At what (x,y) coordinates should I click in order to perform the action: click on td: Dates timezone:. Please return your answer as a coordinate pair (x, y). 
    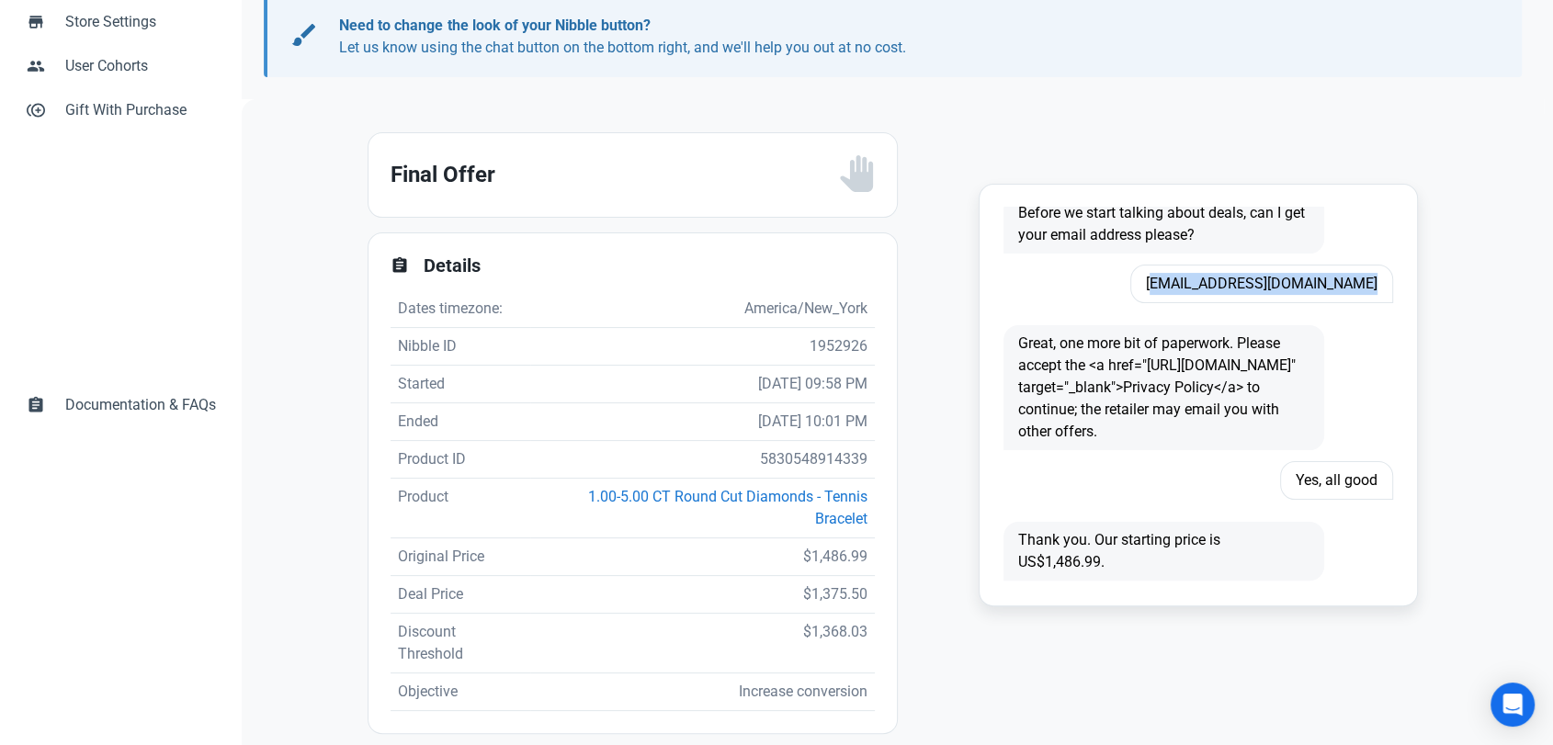
    Looking at the image, I should click on (460, 309).